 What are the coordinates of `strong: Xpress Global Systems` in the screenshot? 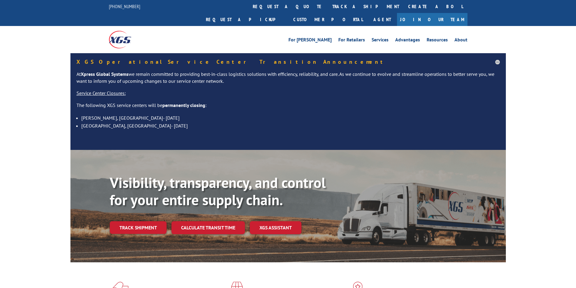 It's located at (105, 74).